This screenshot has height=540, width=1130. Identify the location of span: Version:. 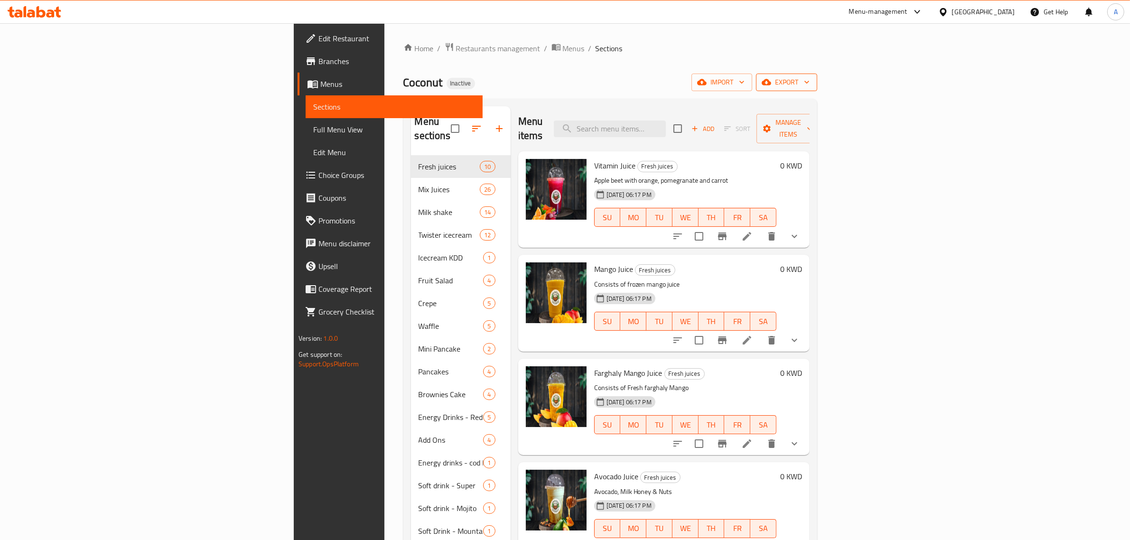
(310, 338).